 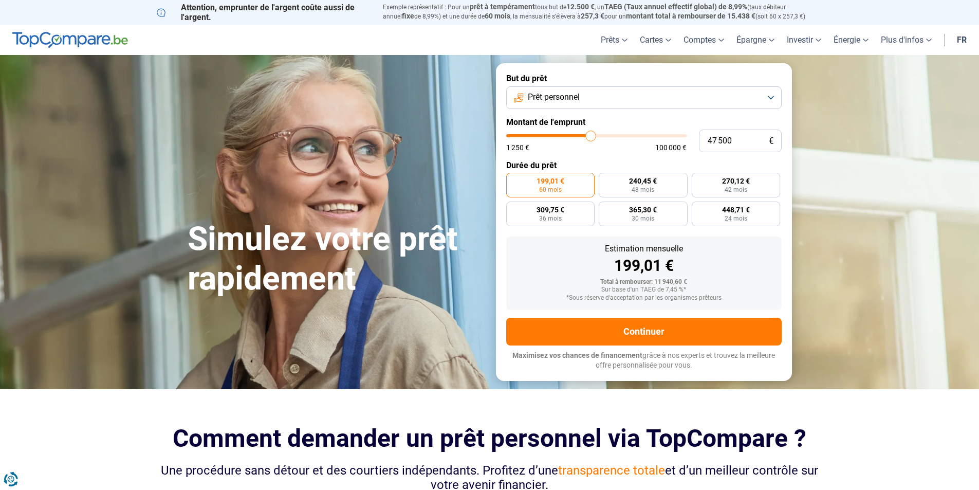 What do you see at coordinates (643, 181) in the screenshot?
I see `span: 240,45 €` at bounding box center [643, 181].